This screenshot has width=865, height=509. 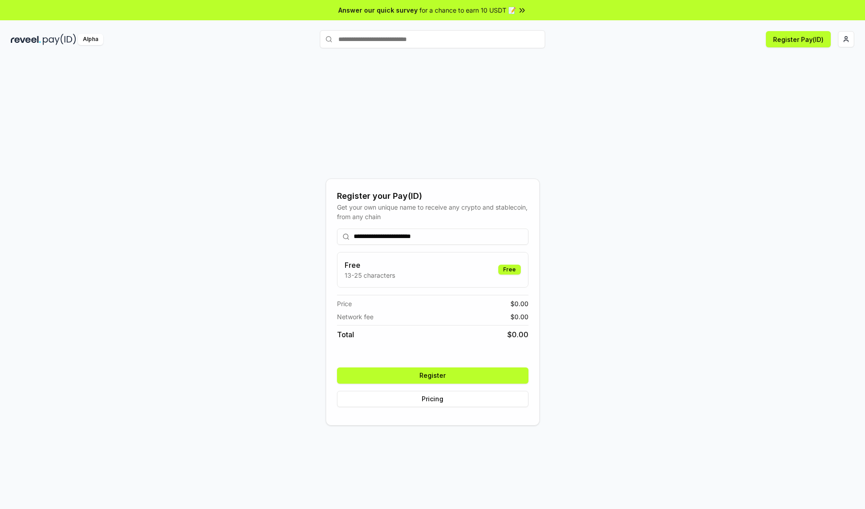 What do you see at coordinates (433, 196) in the screenshot?
I see `div: Register your Pay(ID)` at bounding box center [433, 196].